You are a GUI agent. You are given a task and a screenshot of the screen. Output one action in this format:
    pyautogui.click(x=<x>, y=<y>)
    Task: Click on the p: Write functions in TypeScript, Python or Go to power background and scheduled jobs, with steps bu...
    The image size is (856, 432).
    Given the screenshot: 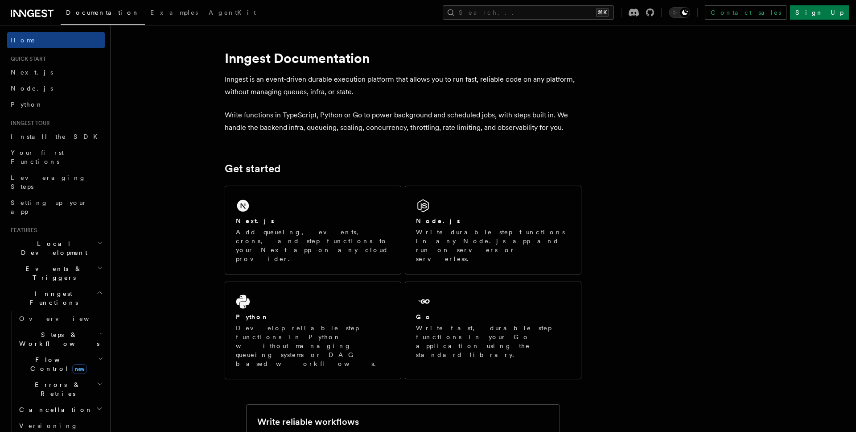 What is the action you would take?
    pyautogui.click(x=403, y=121)
    